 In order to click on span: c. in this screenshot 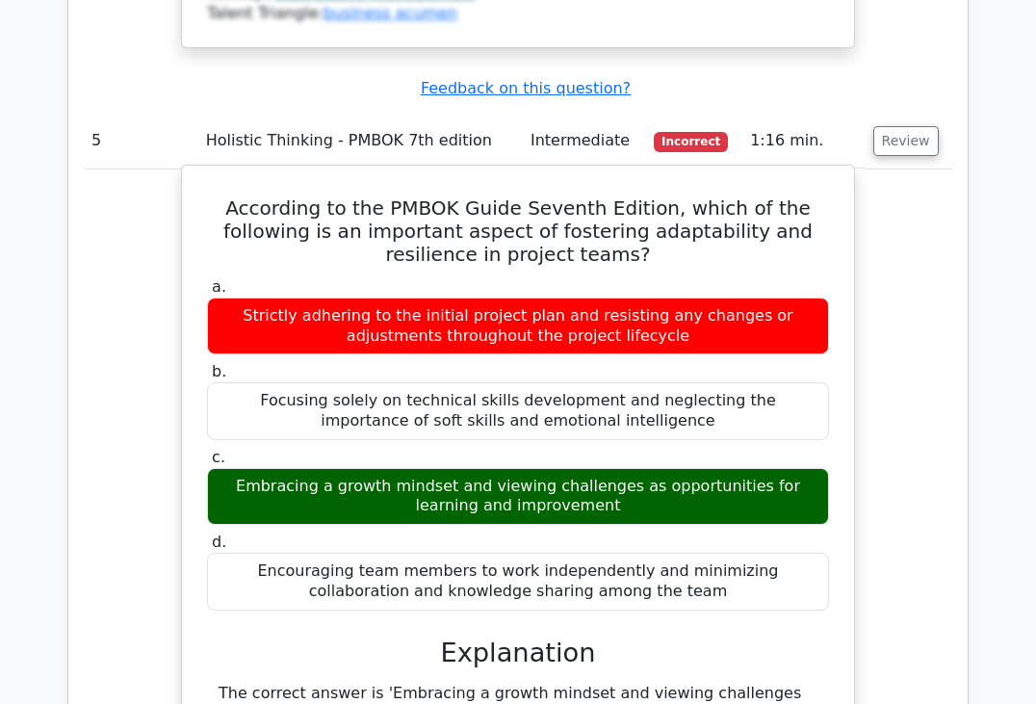, I will do `click(219, 456)`.